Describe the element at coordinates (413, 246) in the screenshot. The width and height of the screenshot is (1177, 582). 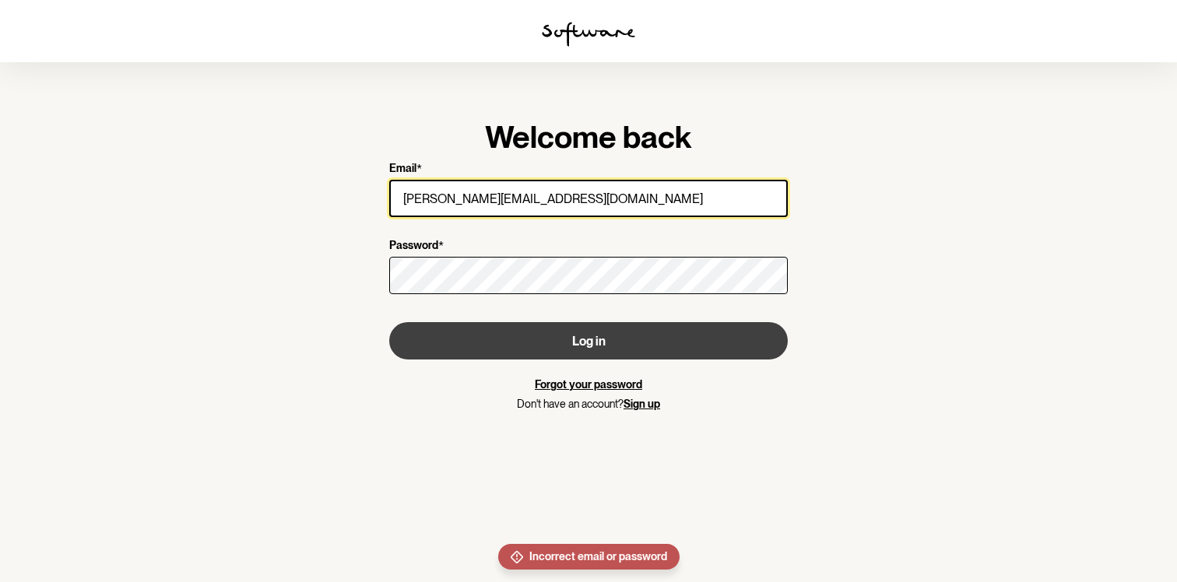
I see `p: Password` at that location.